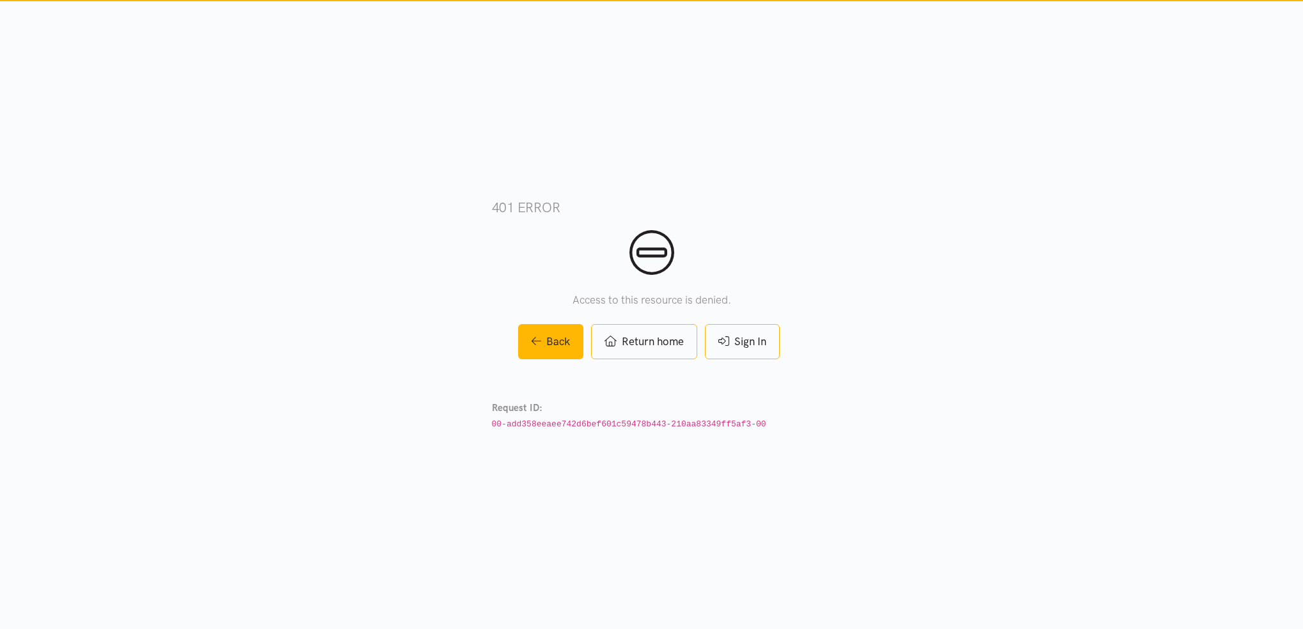  Describe the element at coordinates (742, 341) in the screenshot. I see `a: Sign In` at that location.